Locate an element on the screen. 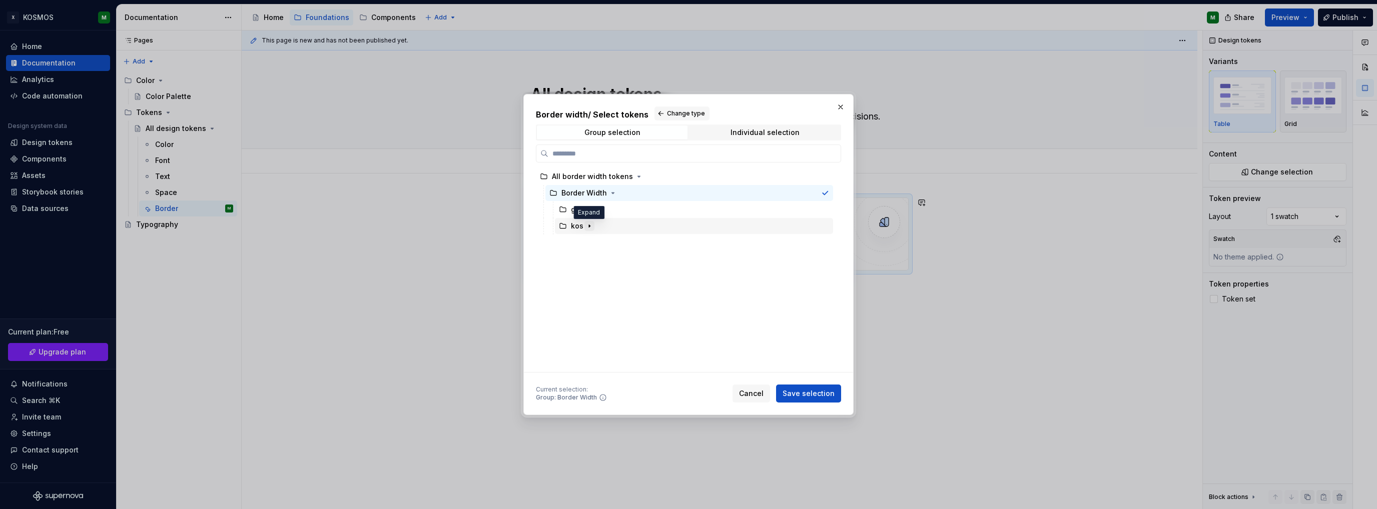  div: Border Width is located at coordinates (584, 193).